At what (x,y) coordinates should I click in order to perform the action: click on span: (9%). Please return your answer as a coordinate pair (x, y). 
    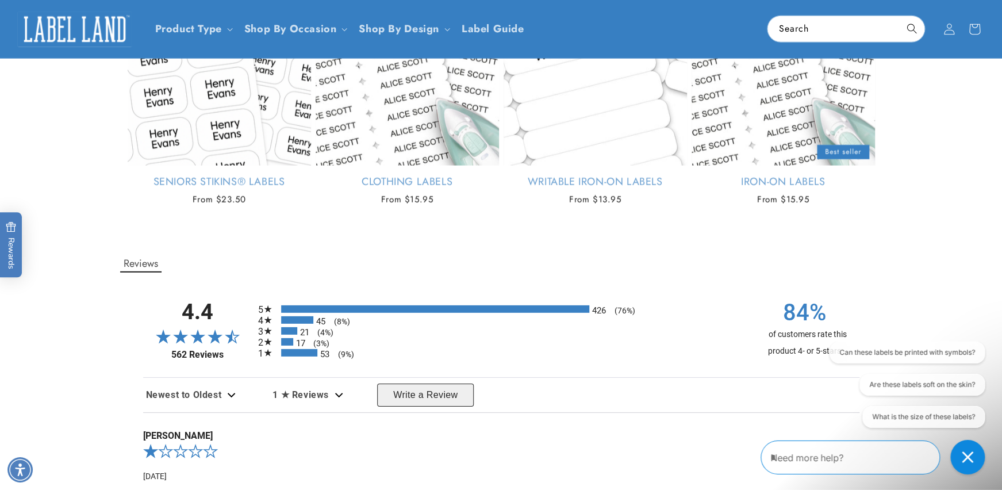
    Looking at the image, I should click on (343, 354).